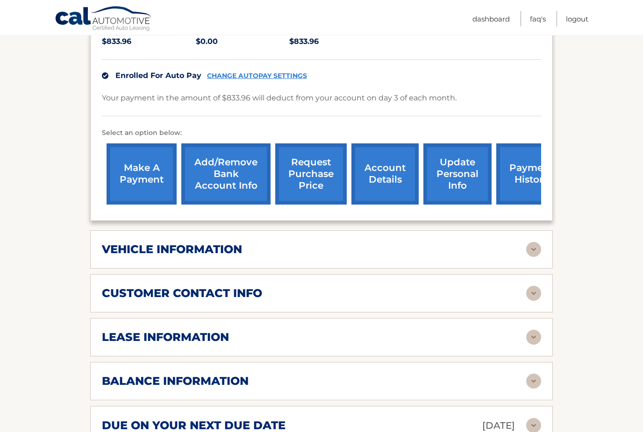 The height and width of the screenshot is (432, 643). Describe the element at coordinates (385, 174) in the screenshot. I see `a: account details` at that location.